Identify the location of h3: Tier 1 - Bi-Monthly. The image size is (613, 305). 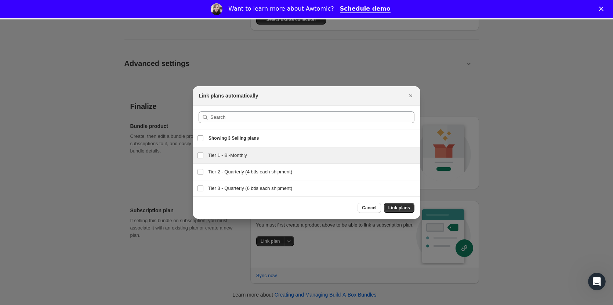
(312, 156).